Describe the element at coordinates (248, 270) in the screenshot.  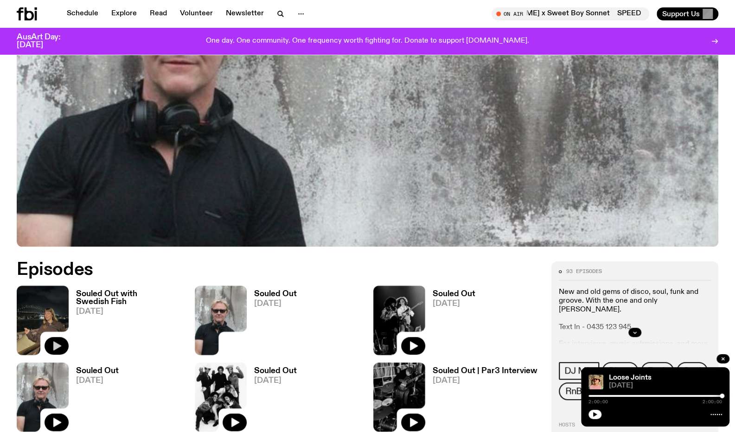
I see `h2: Episodes` at that location.